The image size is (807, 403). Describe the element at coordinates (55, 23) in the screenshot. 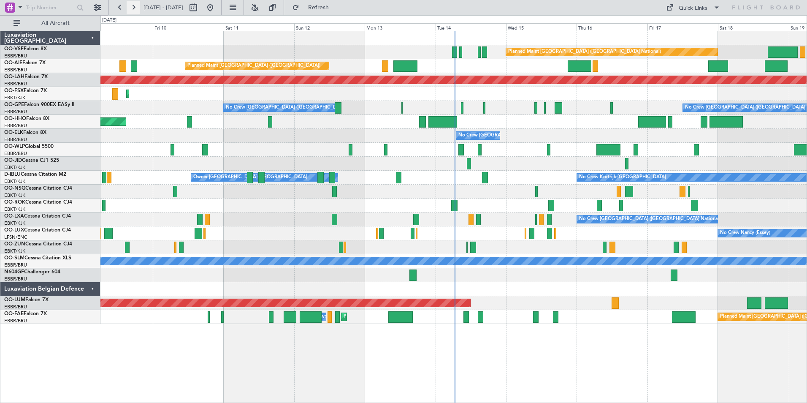

I see `span: All Aircraft` at that location.